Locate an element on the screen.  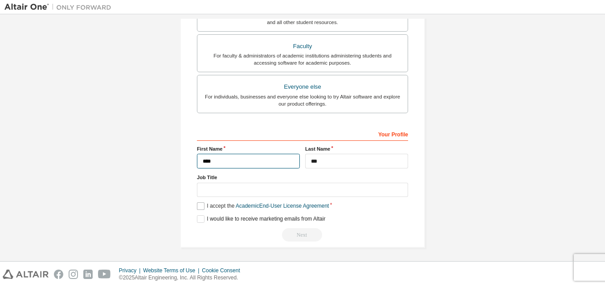
div: For individuals, businesses and everyone else looking to try Altair software and explore our prod... is located at coordinates (303, 100).